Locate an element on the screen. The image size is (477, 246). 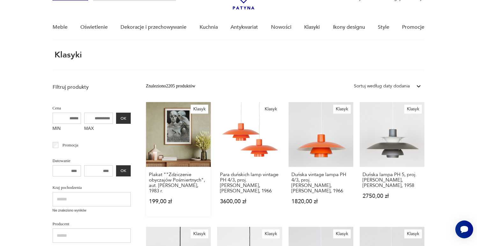
label: MIN is located at coordinates (67, 129).